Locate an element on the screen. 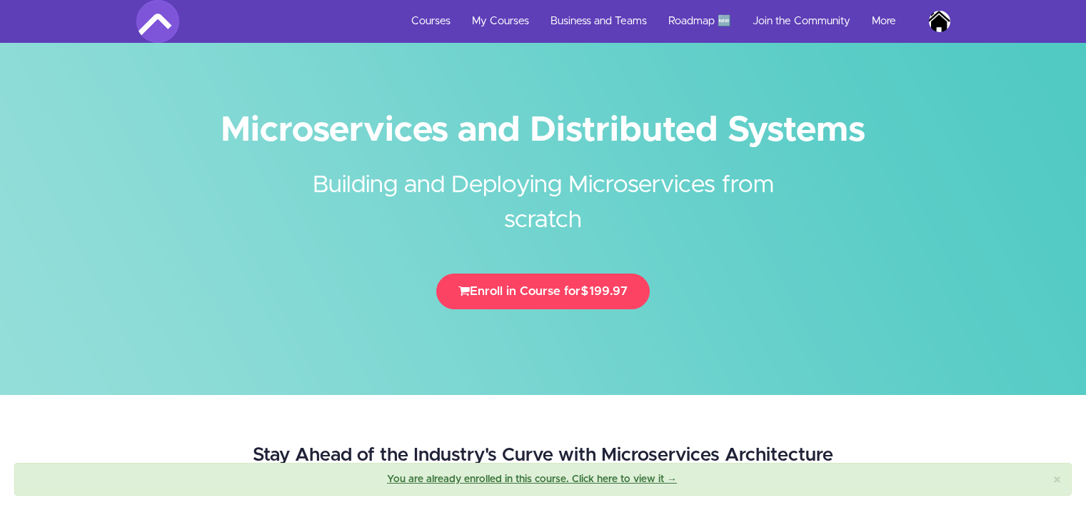 The height and width of the screenshot is (510, 1086). button: Close is located at coordinates (1057, 480).